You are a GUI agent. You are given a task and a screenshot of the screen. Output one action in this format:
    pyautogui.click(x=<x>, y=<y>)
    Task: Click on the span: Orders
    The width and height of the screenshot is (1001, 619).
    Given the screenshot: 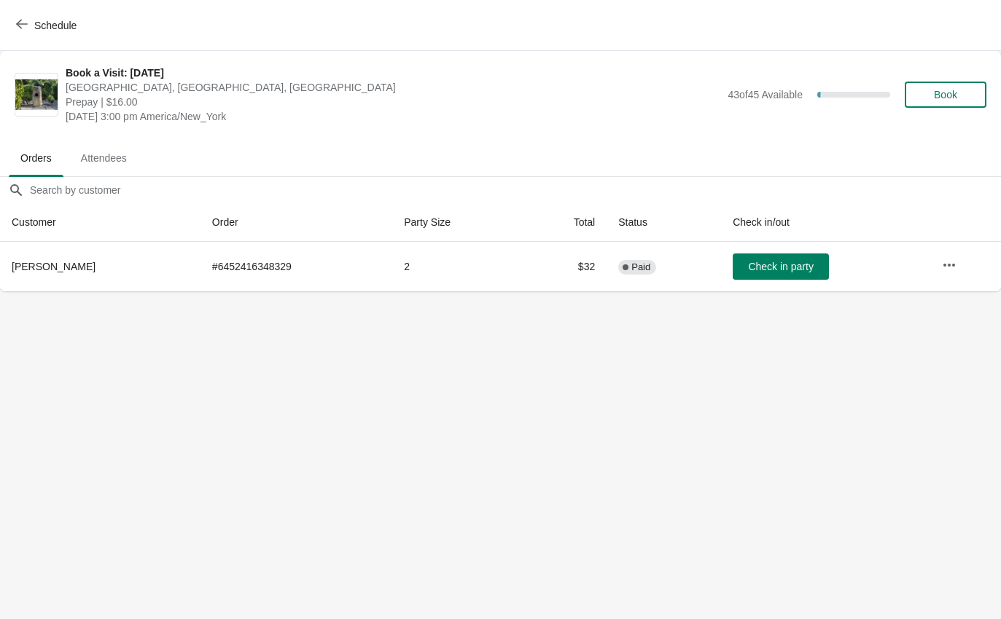 What is the action you would take?
    pyautogui.click(x=36, y=158)
    